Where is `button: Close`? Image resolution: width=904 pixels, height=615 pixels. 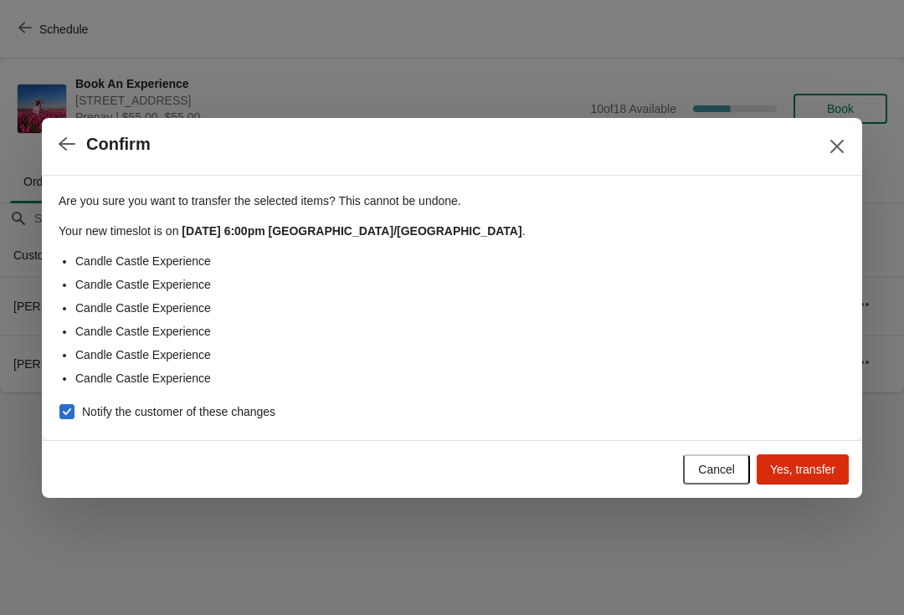 button: Close is located at coordinates (837, 146).